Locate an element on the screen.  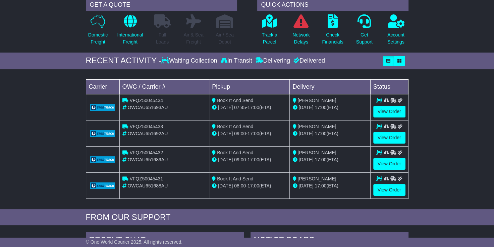
div: Delivered is located at coordinates (308, 61).